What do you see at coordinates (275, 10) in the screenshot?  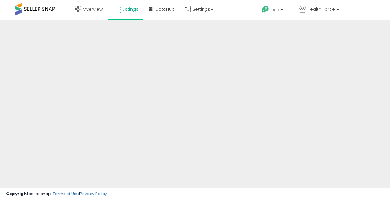 I see `span: Help` at bounding box center [275, 10].